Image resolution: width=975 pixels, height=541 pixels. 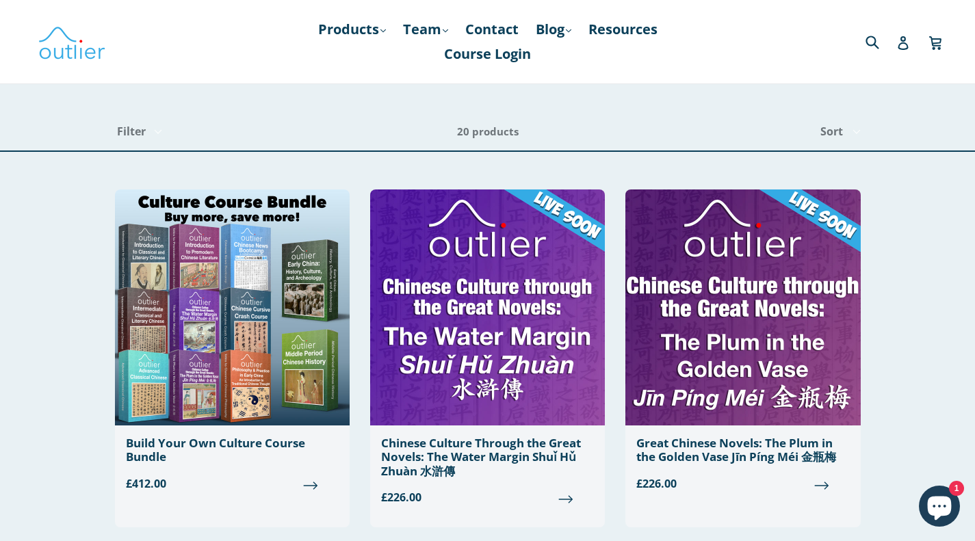 I want to click on input: Search, so click(x=881, y=41).